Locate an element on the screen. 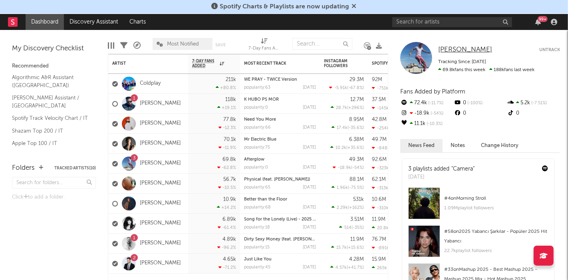 The width and height of the screenshot is (568, 280). div: 265k is located at coordinates (379, 268).